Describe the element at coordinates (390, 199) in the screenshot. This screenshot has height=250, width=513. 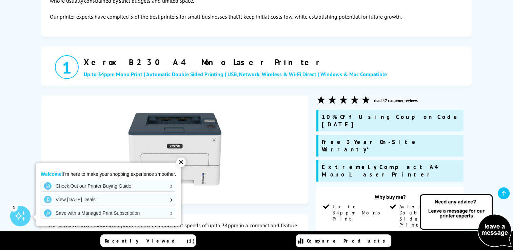
I see `div: Why buy me?` at that location.